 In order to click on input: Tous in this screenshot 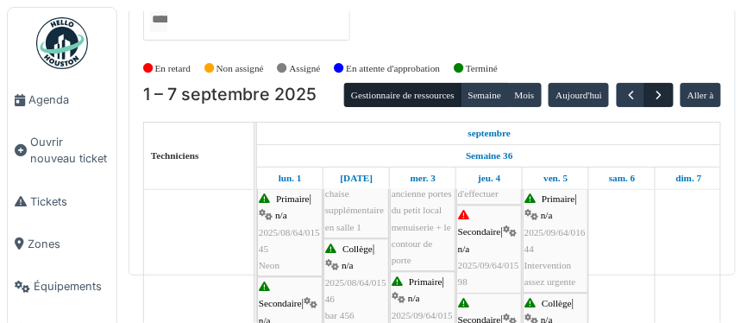, I will do `click(159, 19)`.